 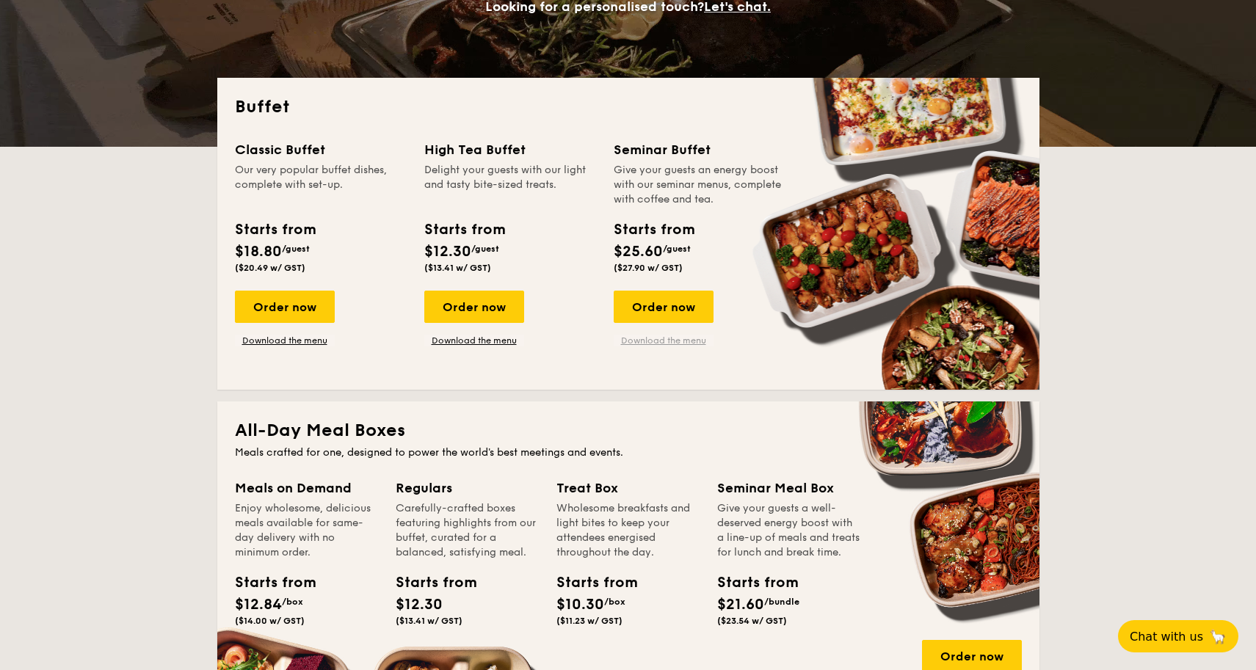 I want to click on div: Treat Box, so click(x=628, y=488).